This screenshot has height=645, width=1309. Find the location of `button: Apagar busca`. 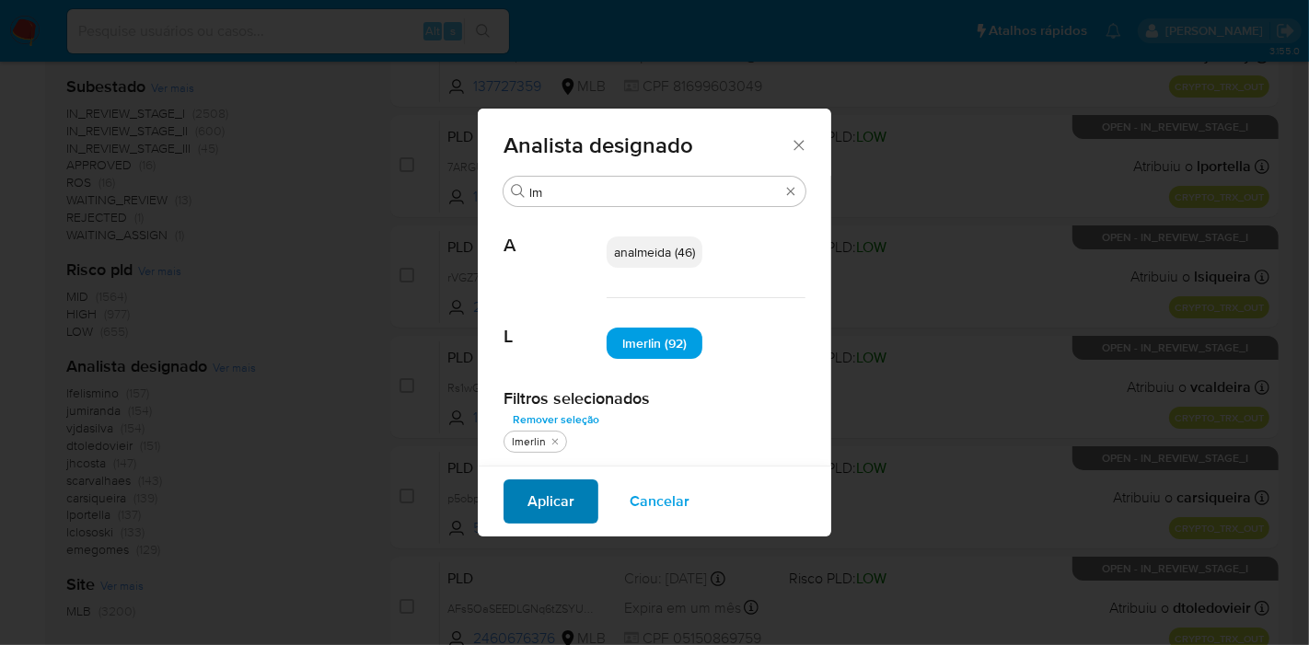

button: Apagar busca is located at coordinates (791, 191).